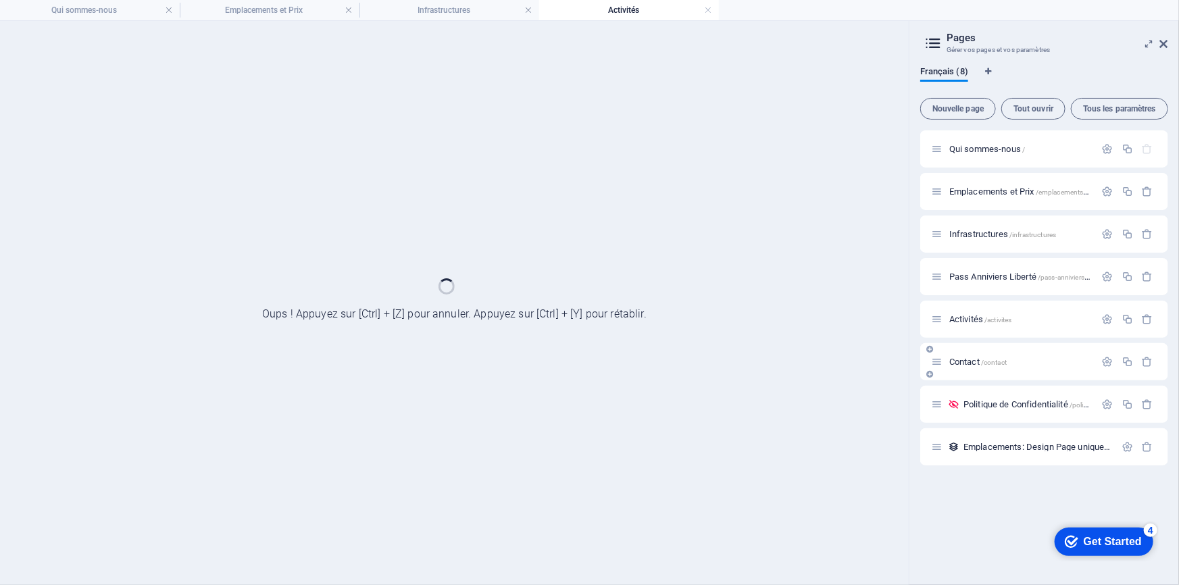 The width and height of the screenshot is (1179, 585). Describe the element at coordinates (944, 73) in the screenshot. I see `span: Français (8)` at that location.